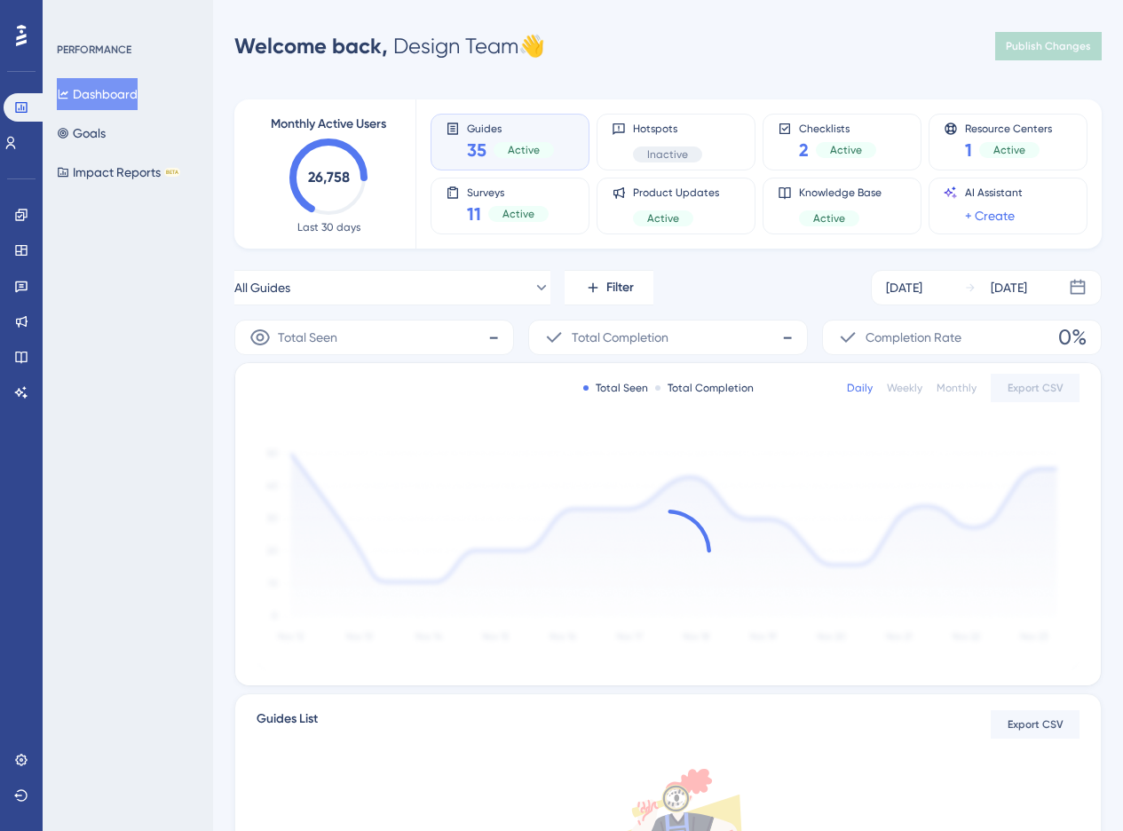 This screenshot has width=1123, height=831. I want to click on span: 11, so click(474, 214).